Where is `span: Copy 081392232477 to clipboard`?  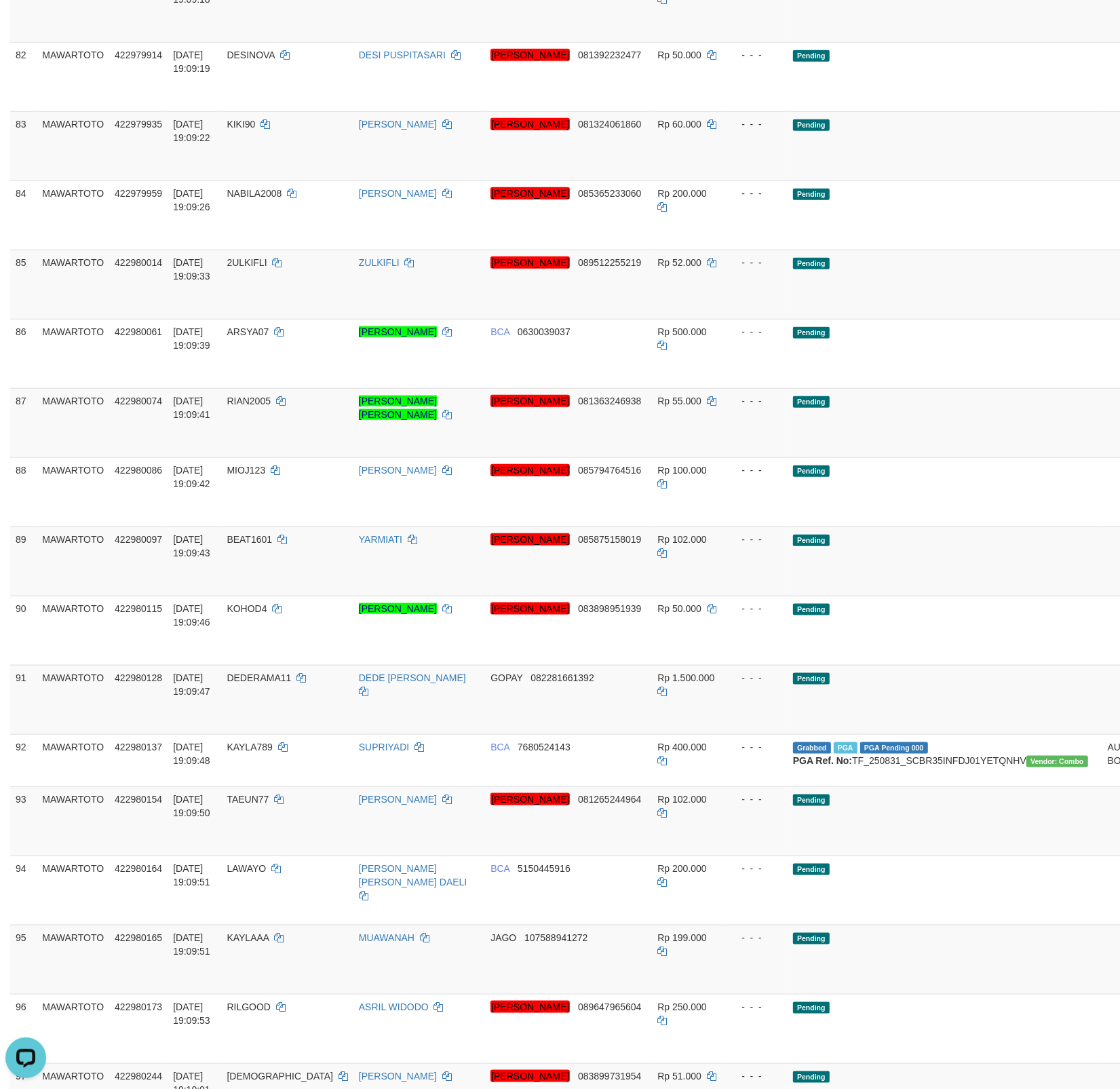 span: Copy 081392232477 to clipboard is located at coordinates (609, 55).